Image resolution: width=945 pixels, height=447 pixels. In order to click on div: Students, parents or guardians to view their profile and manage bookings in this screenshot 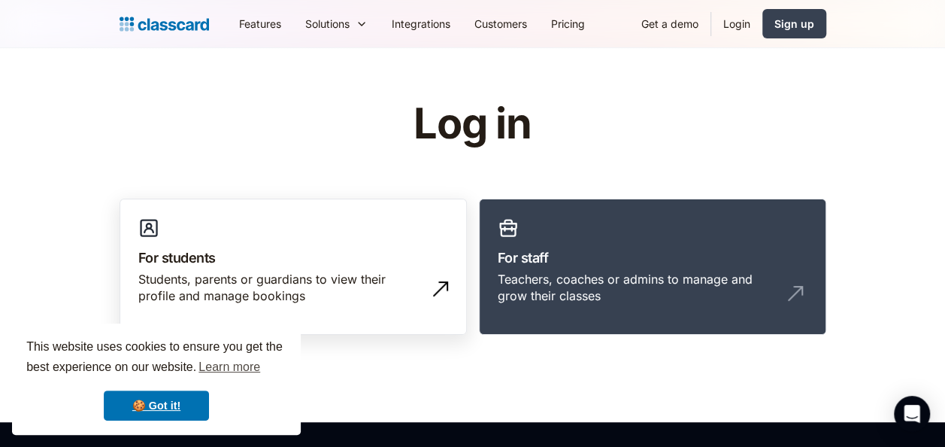, I will do `click(278, 287)`.